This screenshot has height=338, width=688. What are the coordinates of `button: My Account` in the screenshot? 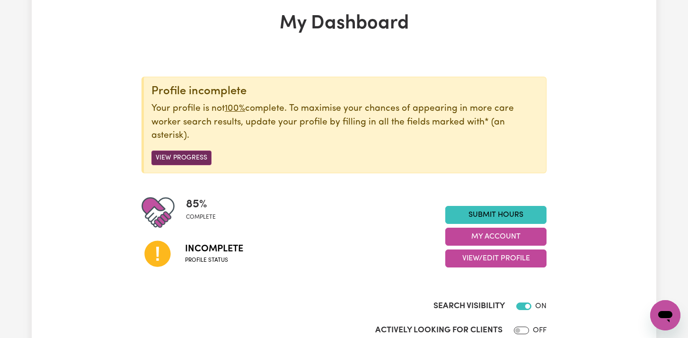 It's located at (496, 236).